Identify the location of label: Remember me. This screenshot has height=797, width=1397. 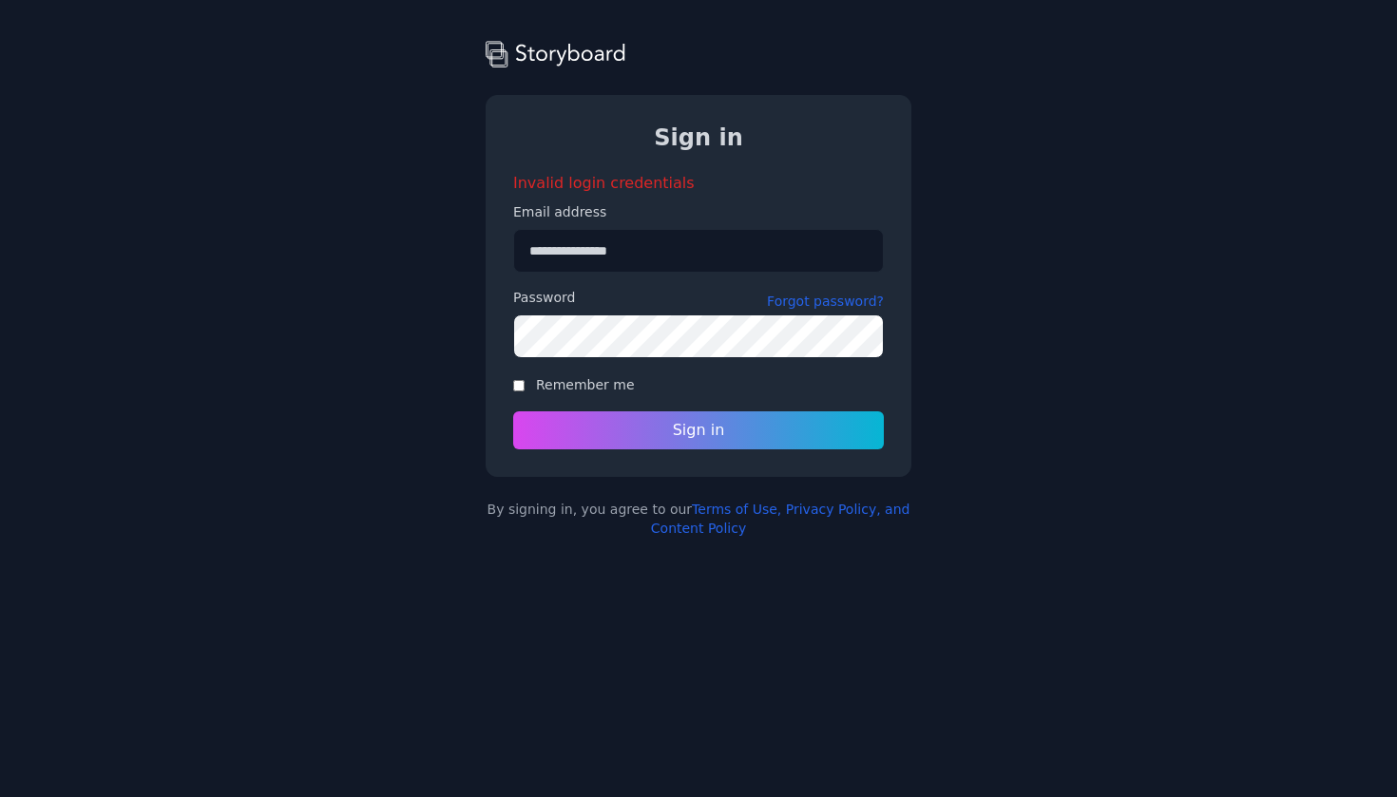
(585, 385).